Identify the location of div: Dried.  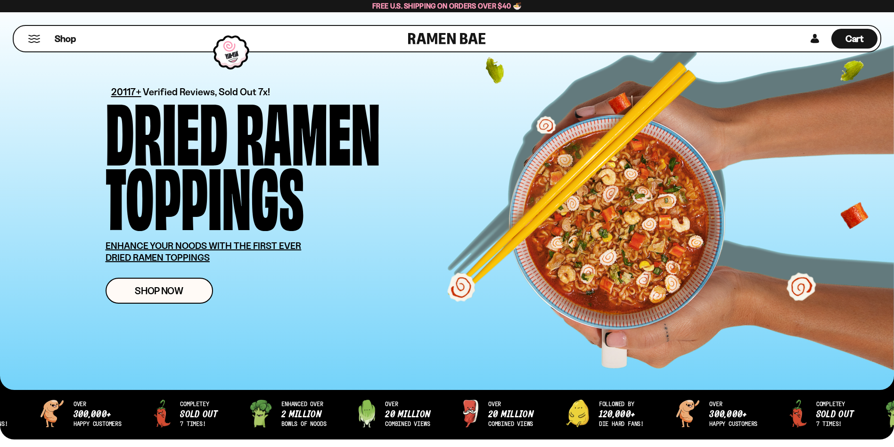
(166, 129).